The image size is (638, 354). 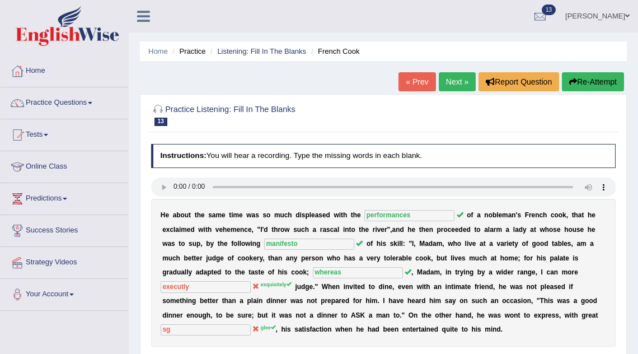 What do you see at coordinates (64, 229) in the screenshot?
I see `a: Success Stories` at bounding box center [64, 229].